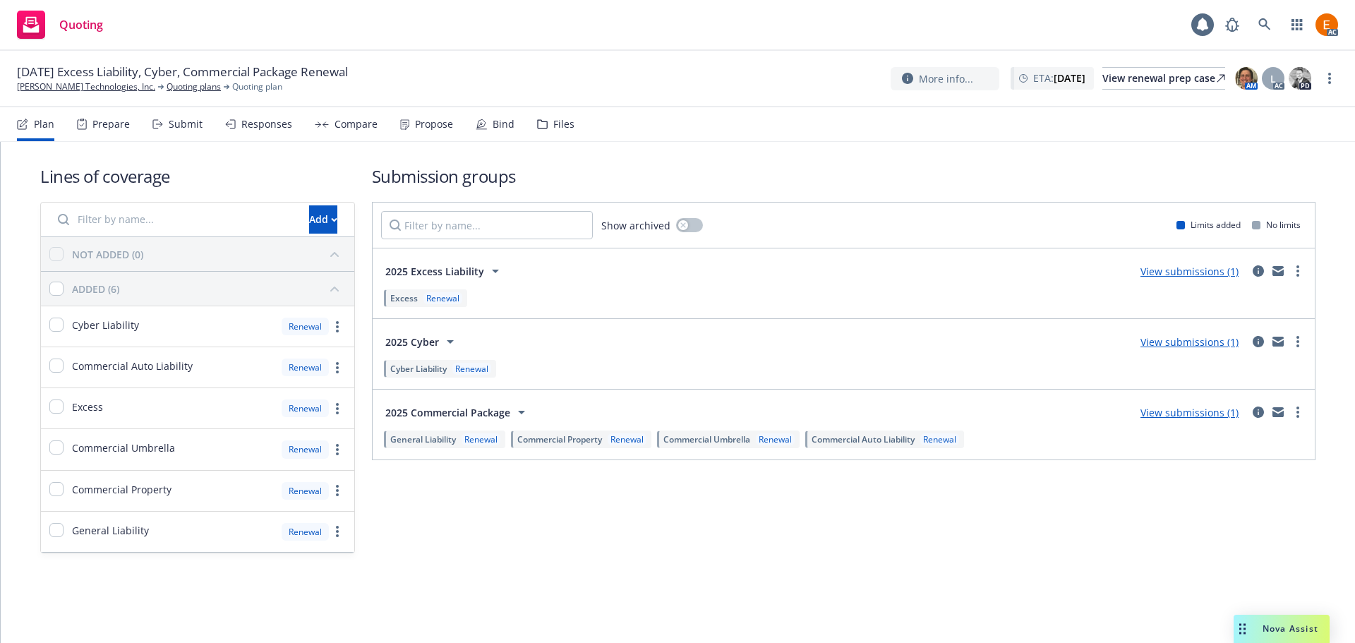 The width and height of the screenshot is (1355, 643). What do you see at coordinates (1297, 25) in the screenshot?
I see `a: Switch app` at bounding box center [1297, 25].